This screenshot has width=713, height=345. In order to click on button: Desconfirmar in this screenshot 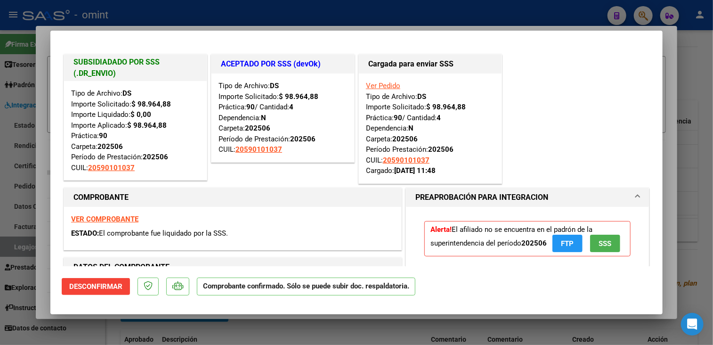, I will do `click(96, 286)`.